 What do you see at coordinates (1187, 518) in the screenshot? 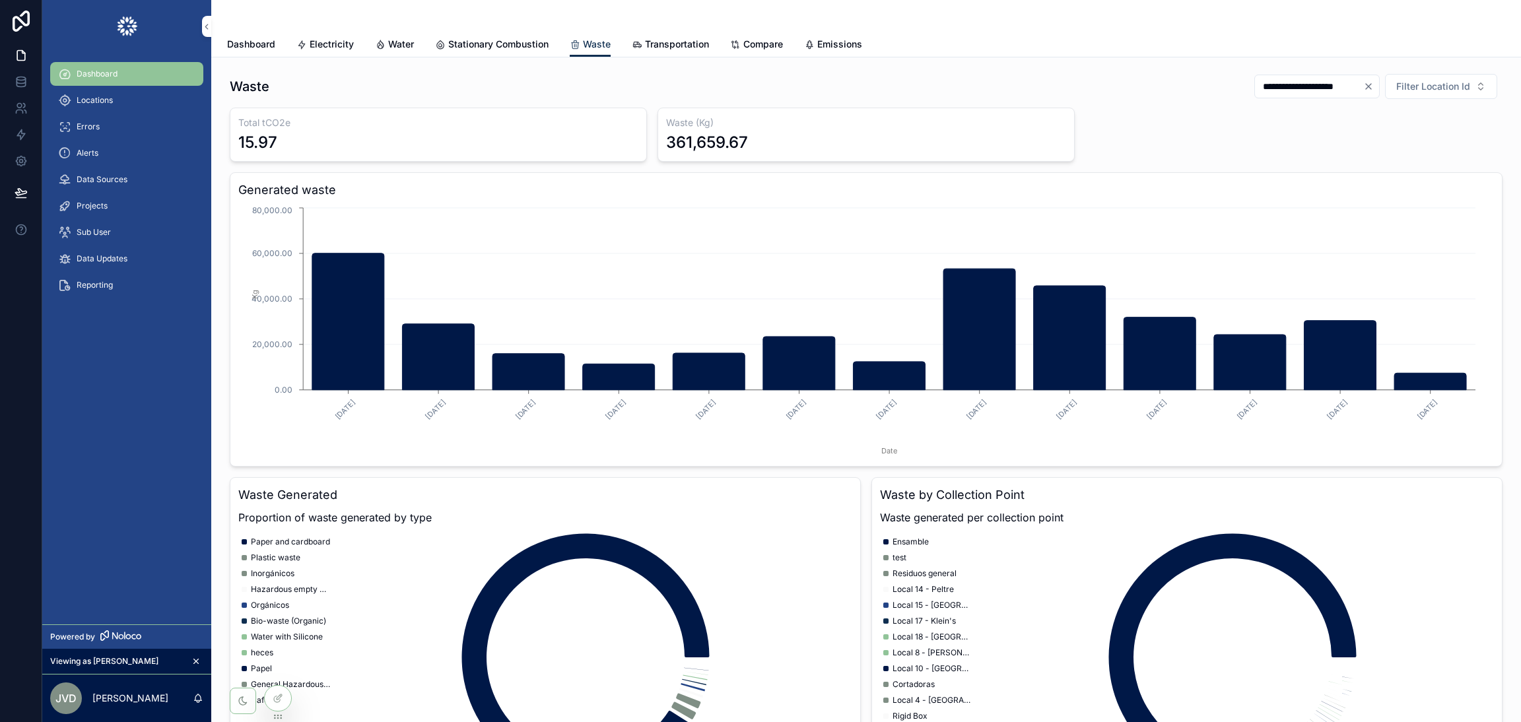
I see `span: Waste generated per collection point` at bounding box center [1187, 518].